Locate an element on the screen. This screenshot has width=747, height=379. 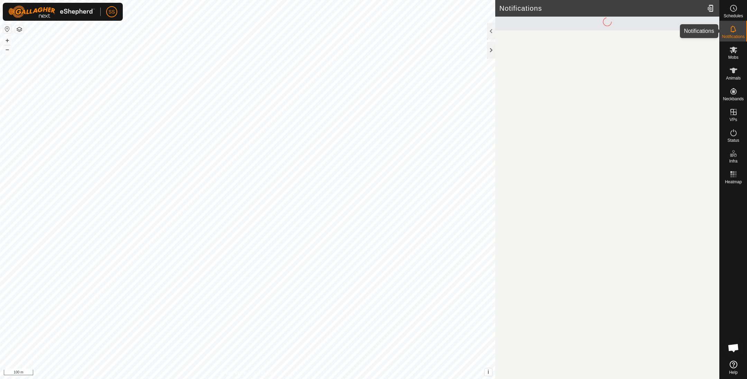
span: Help is located at coordinates (733, 373).